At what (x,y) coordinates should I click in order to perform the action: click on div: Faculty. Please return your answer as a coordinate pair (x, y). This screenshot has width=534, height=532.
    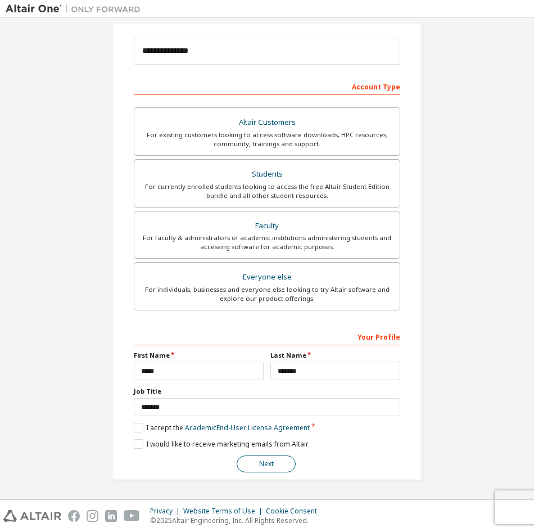
    Looking at the image, I should click on (267, 226).